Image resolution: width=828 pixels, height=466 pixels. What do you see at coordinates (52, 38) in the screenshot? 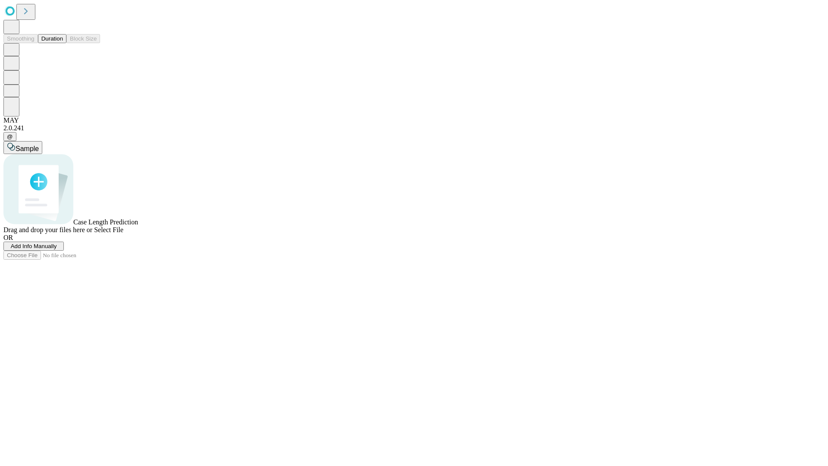
I see `button: Duration` at bounding box center [52, 38].